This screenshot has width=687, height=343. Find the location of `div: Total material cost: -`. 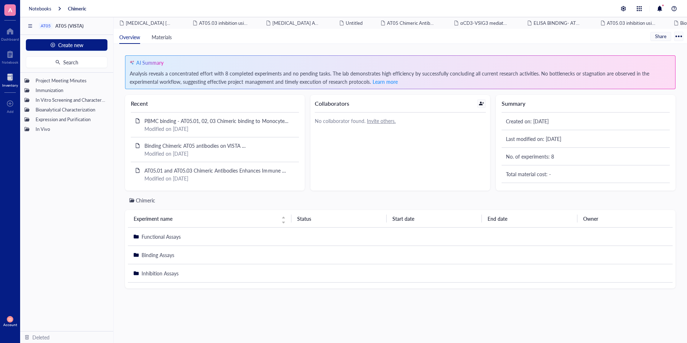

div: Total material cost: - is located at coordinates (586, 174).